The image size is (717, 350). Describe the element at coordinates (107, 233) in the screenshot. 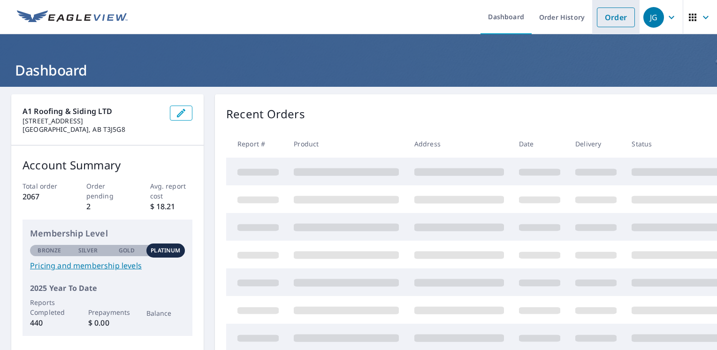

I see `p: Membership Level` at that location.